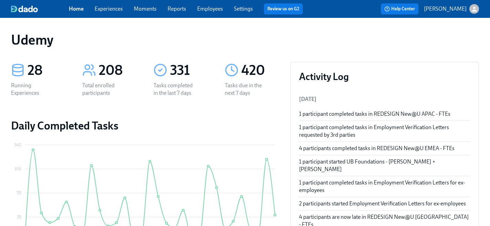 This screenshot has width=490, height=226. What do you see at coordinates (46, 71) in the screenshot?
I see `div: 28` at bounding box center [46, 71].